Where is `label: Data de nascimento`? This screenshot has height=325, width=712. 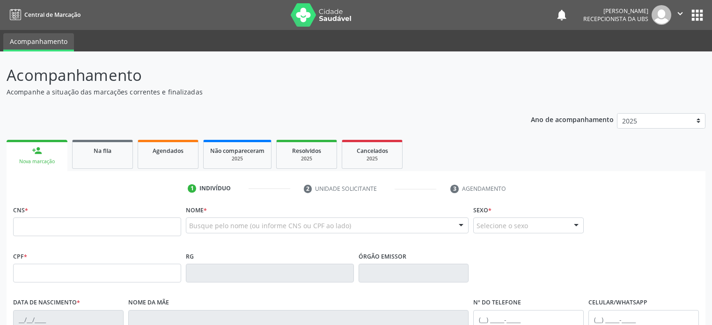
label: Data de nascimento is located at coordinates (46, 303).